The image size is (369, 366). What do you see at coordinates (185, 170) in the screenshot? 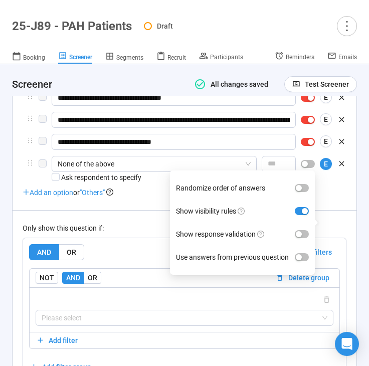
I see `div: holderNone of the above Ask respondent to specifyE` at bounding box center [185, 170].